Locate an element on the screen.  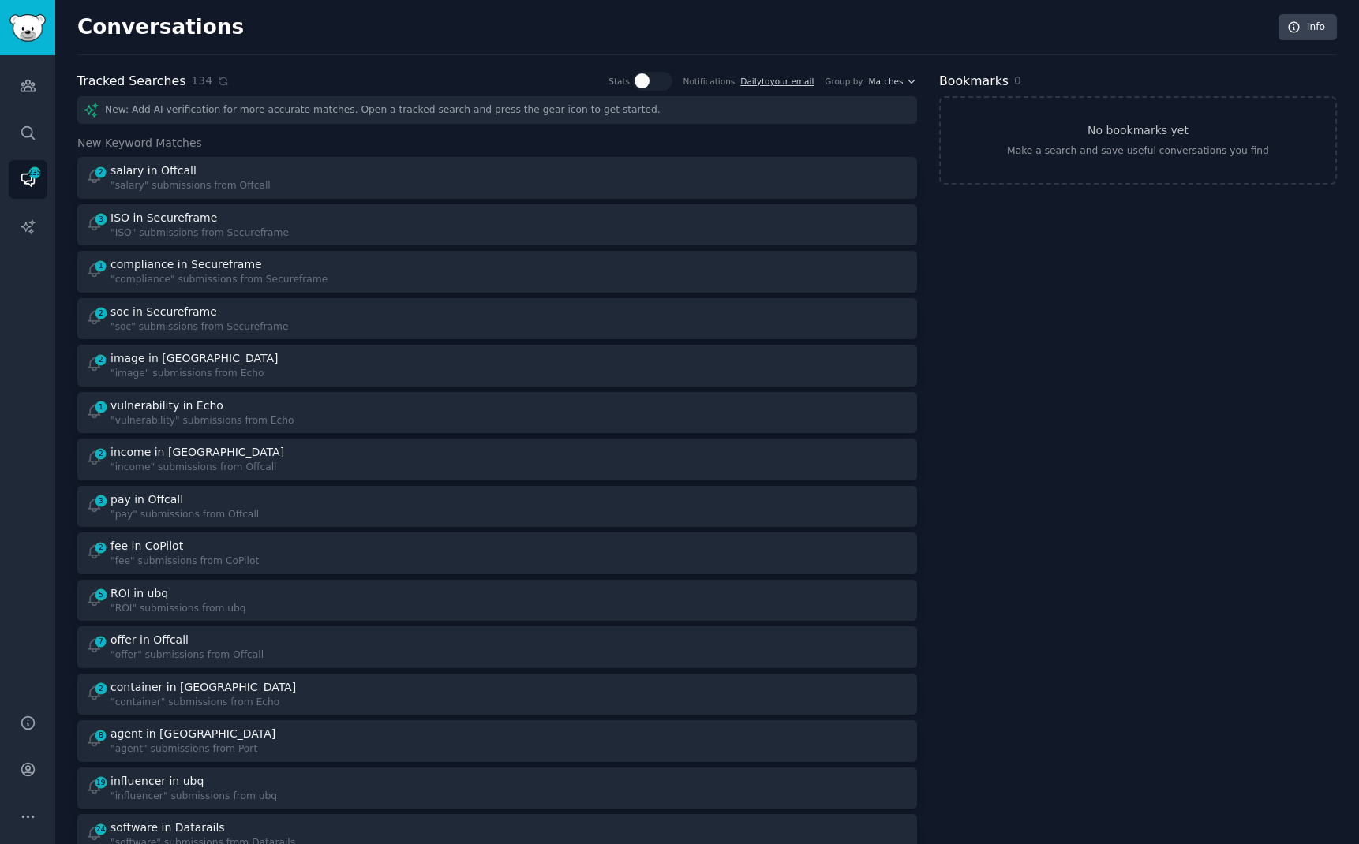
div: "vulnerability" submissions from Echo is located at coordinates (202, 421).